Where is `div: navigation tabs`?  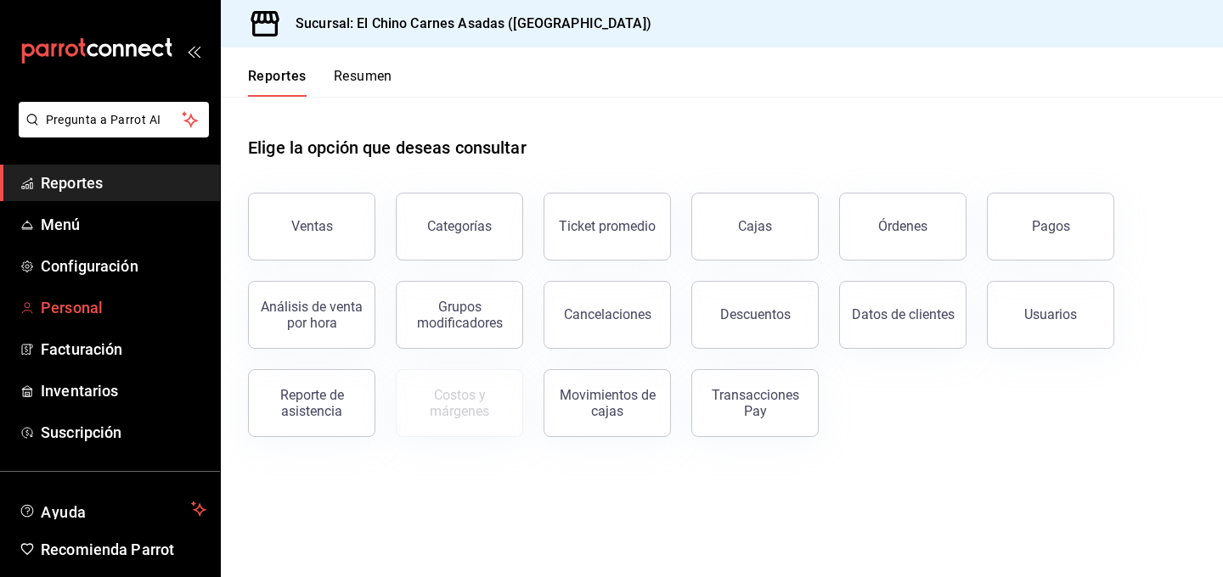 div: navigation tabs is located at coordinates (320, 82).